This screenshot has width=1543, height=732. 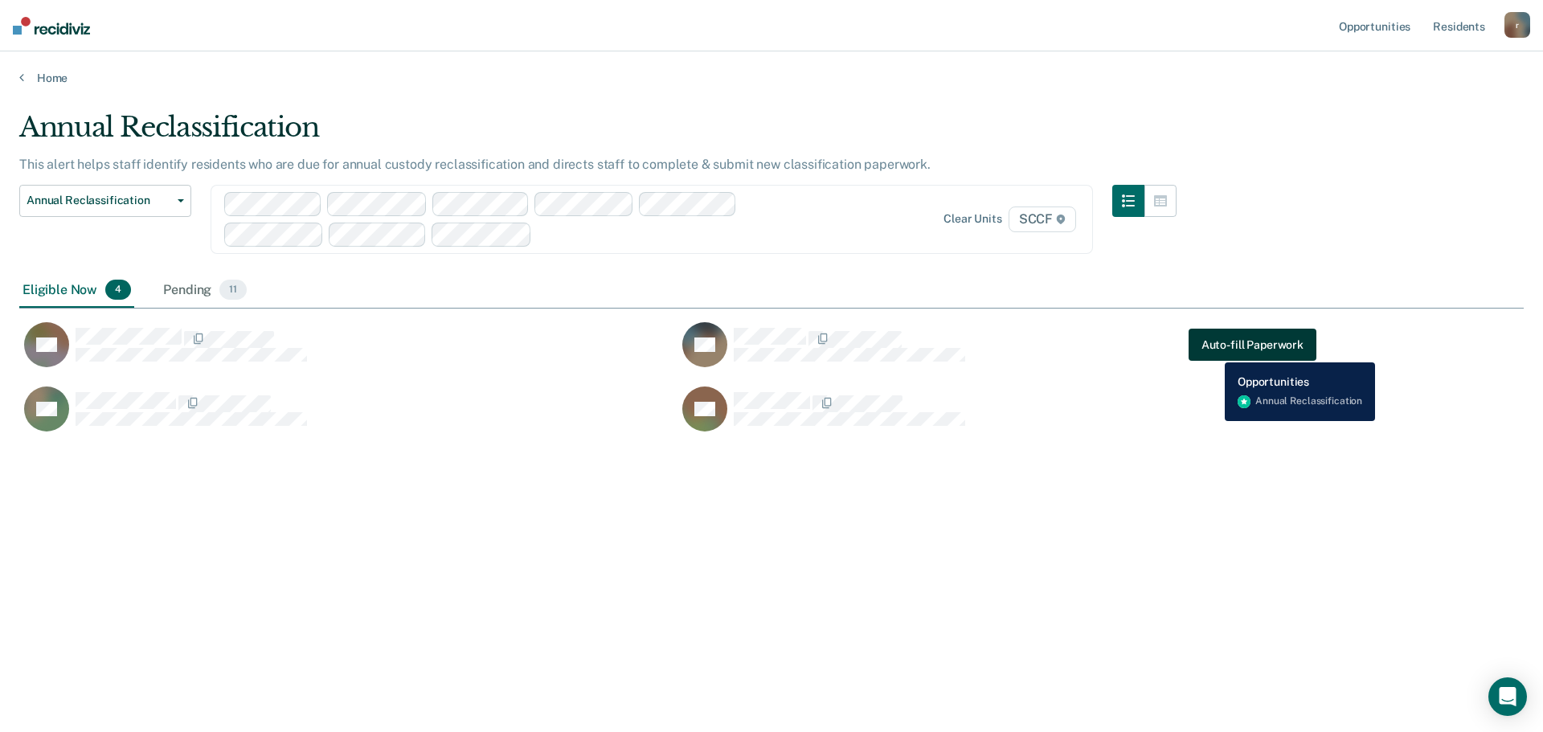 I want to click on a: Navigate to form link, so click(x=1252, y=345).